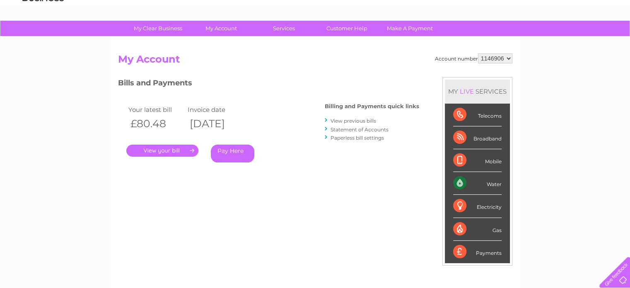  I want to click on div: Broadband, so click(477, 138).